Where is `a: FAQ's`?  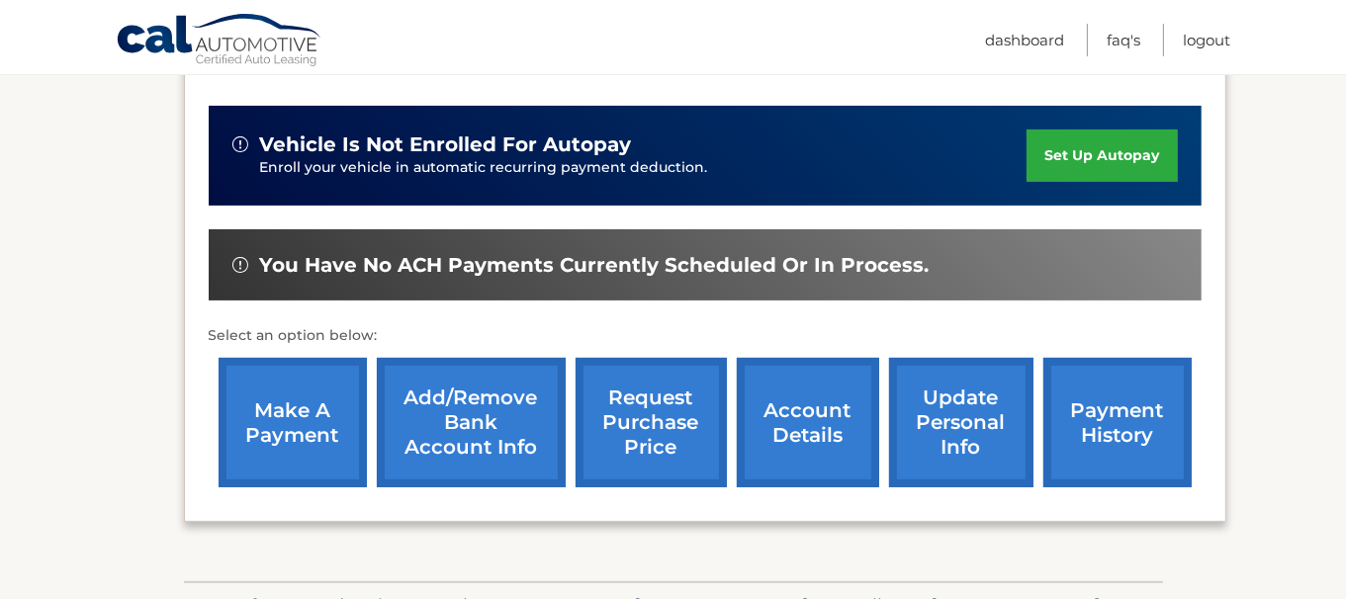
a: FAQ's is located at coordinates (1123, 40).